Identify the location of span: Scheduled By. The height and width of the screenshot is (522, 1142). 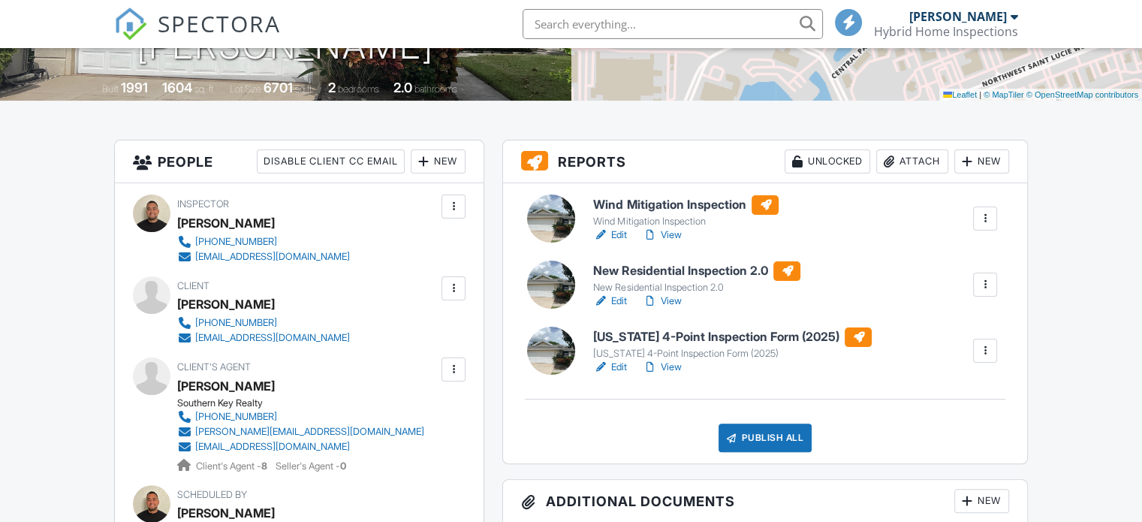
(212, 494).